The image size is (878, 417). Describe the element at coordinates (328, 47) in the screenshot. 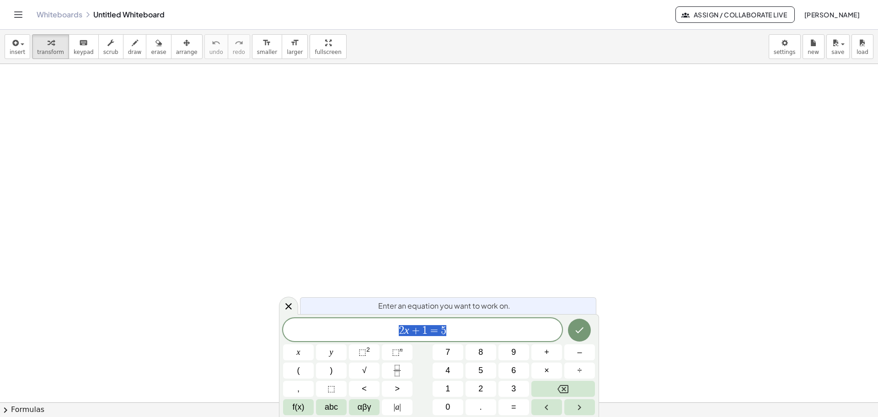

I see `button: fullscreen` at that location.